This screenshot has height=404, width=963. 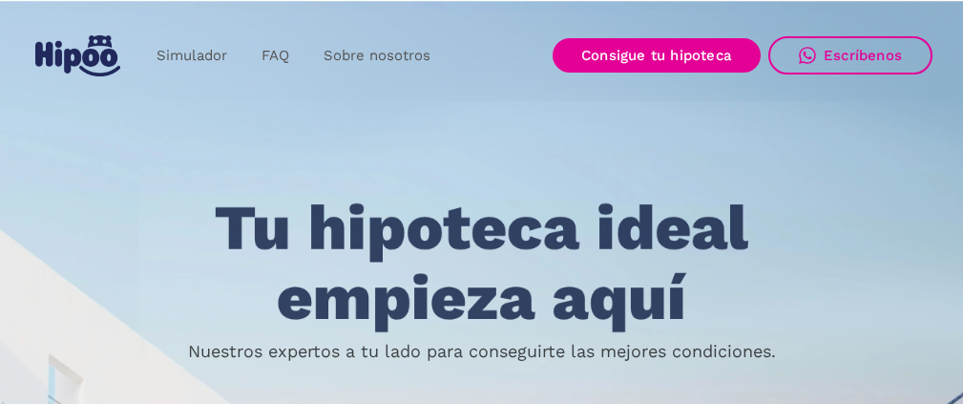 I want to click on a: Consigue tu hipoteca, so click(x=656, y=55).